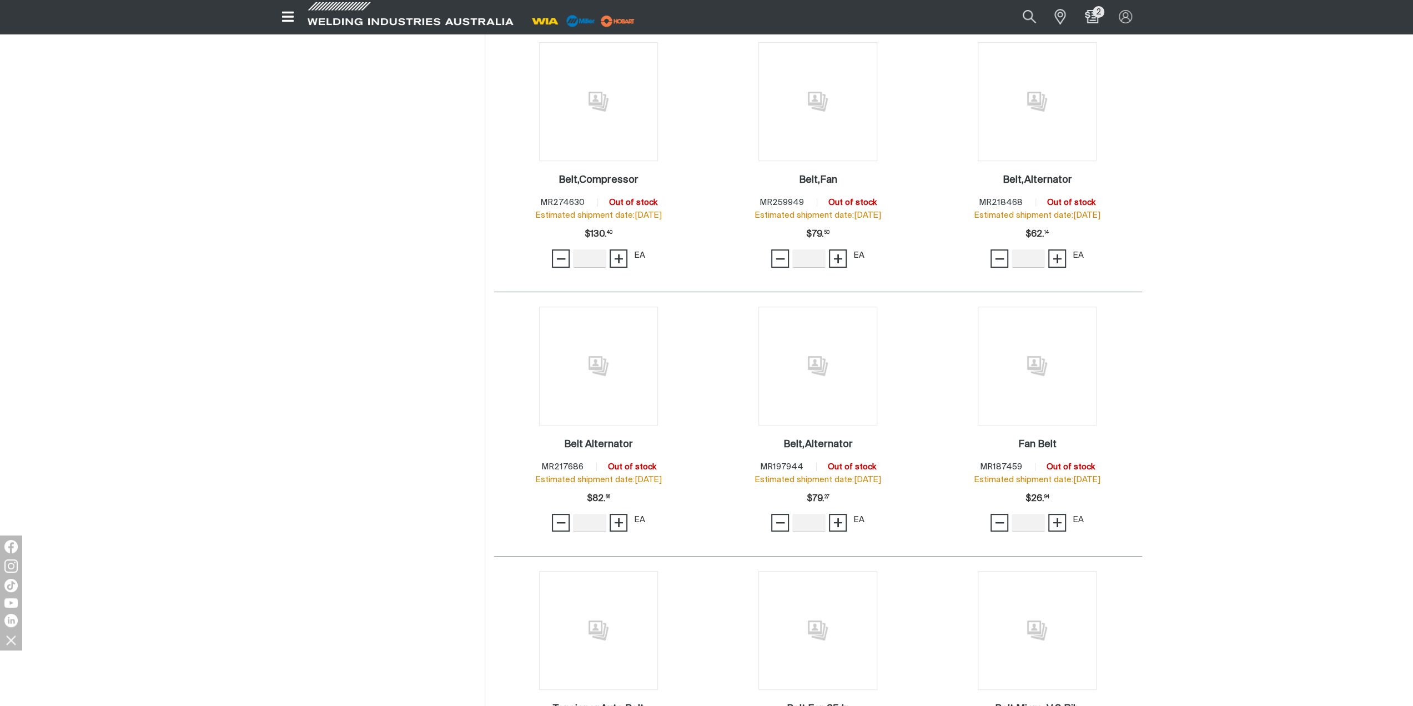 Image resolution: width=1413 pixels, height=706 pixels. I want to click on span: MR259949, so click(781, 202).